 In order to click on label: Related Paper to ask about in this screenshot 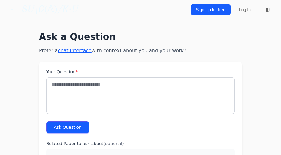, I will do `click(140, 144)`.